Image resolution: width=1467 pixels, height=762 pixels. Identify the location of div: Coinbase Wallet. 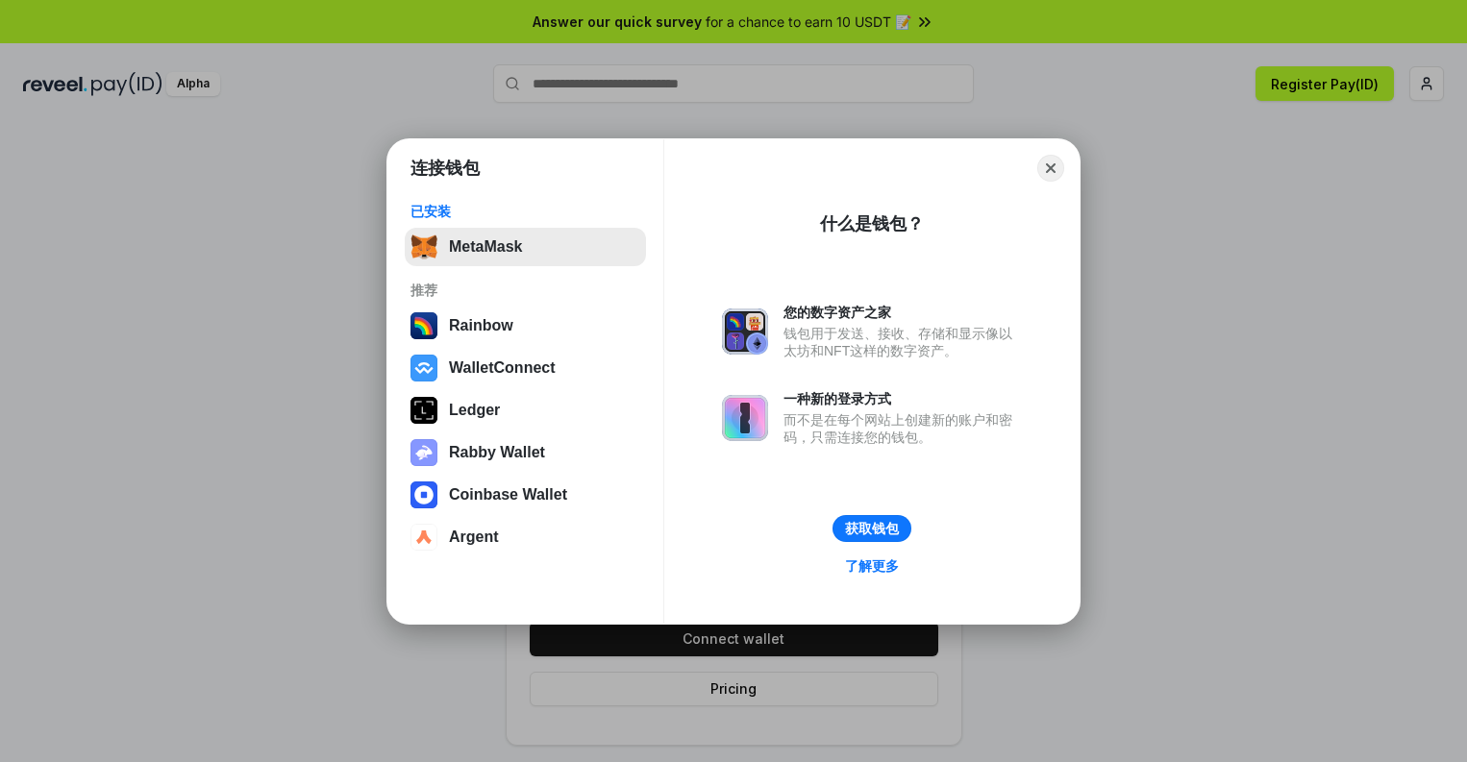
(507, 495).